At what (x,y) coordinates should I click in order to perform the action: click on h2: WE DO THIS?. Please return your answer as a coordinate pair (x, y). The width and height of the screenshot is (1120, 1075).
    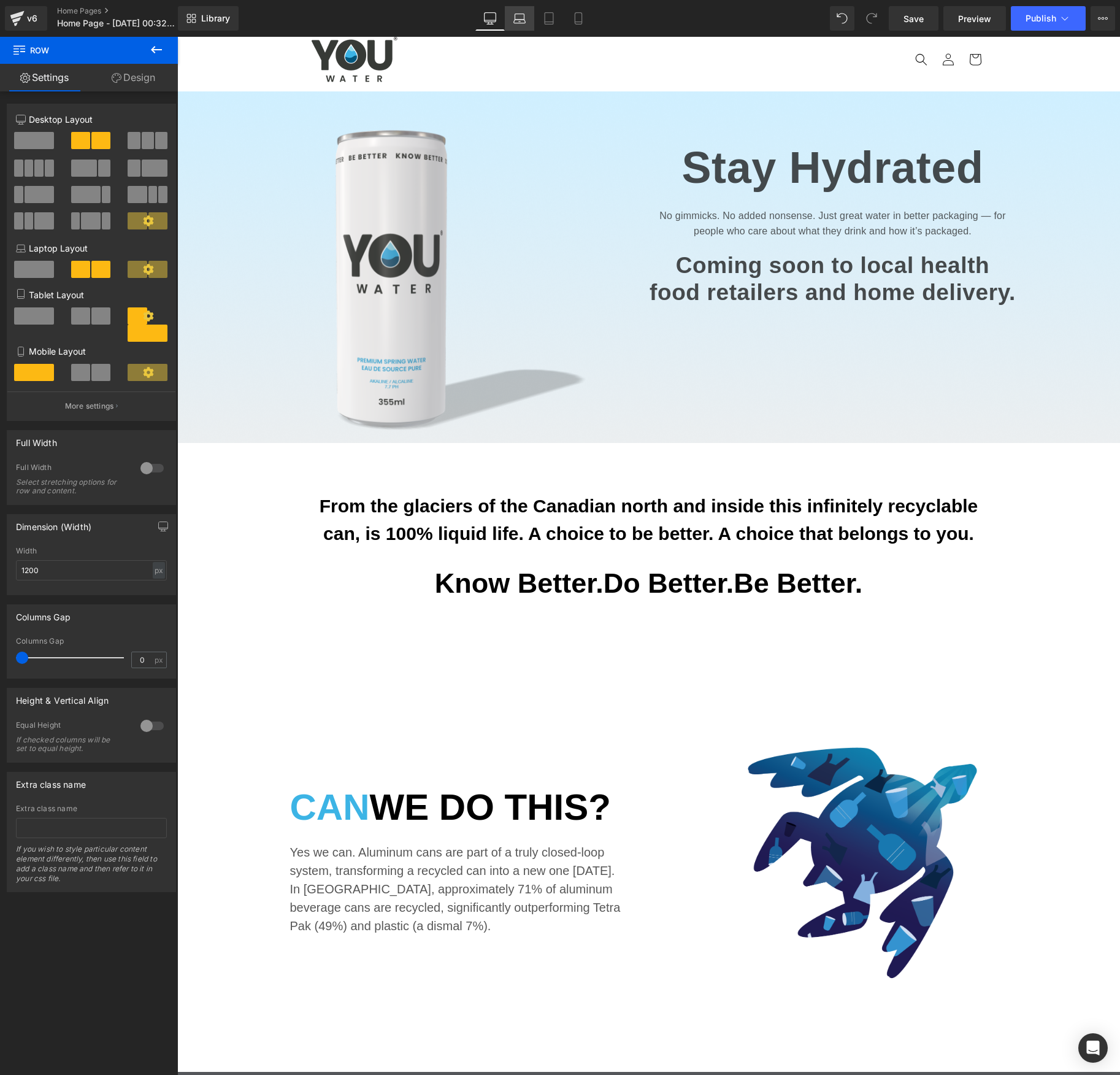
    Looking at the image, I should click on (297, 770).